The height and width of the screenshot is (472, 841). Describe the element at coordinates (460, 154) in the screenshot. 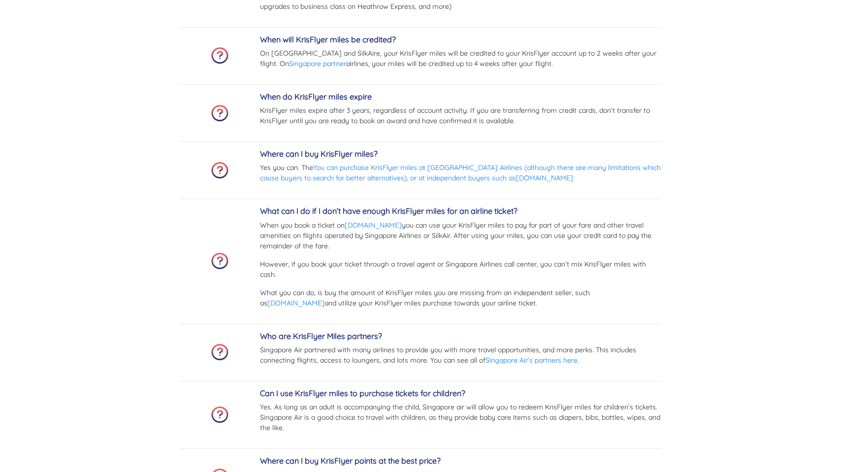

I see `h5: Where can I buy KrisFlyer miles?` at that location.